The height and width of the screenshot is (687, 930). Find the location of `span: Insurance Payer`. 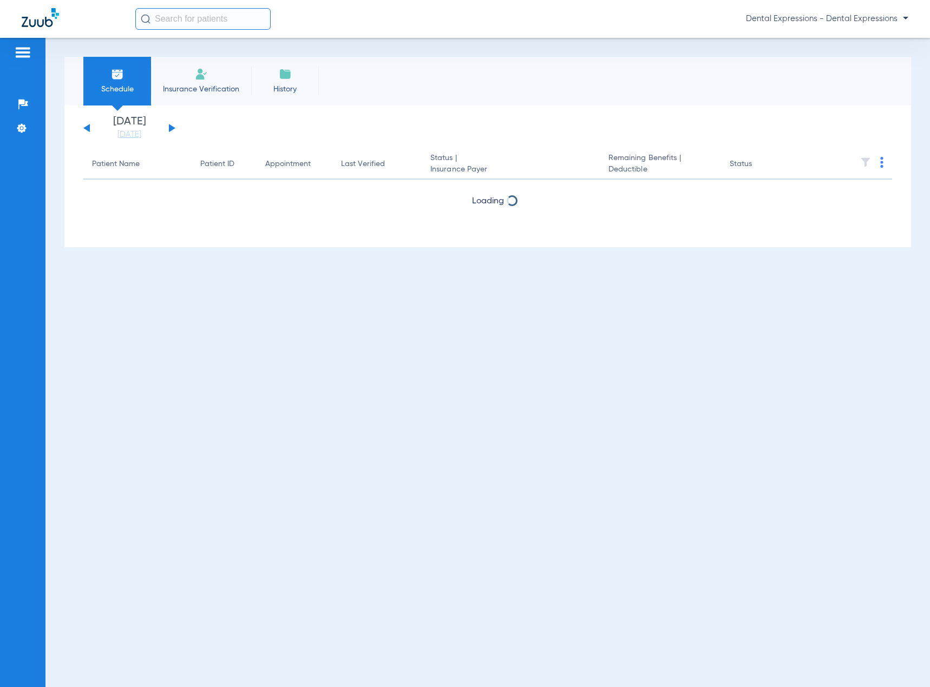

span: Insurance Payer is located at coordinates (510, 169).